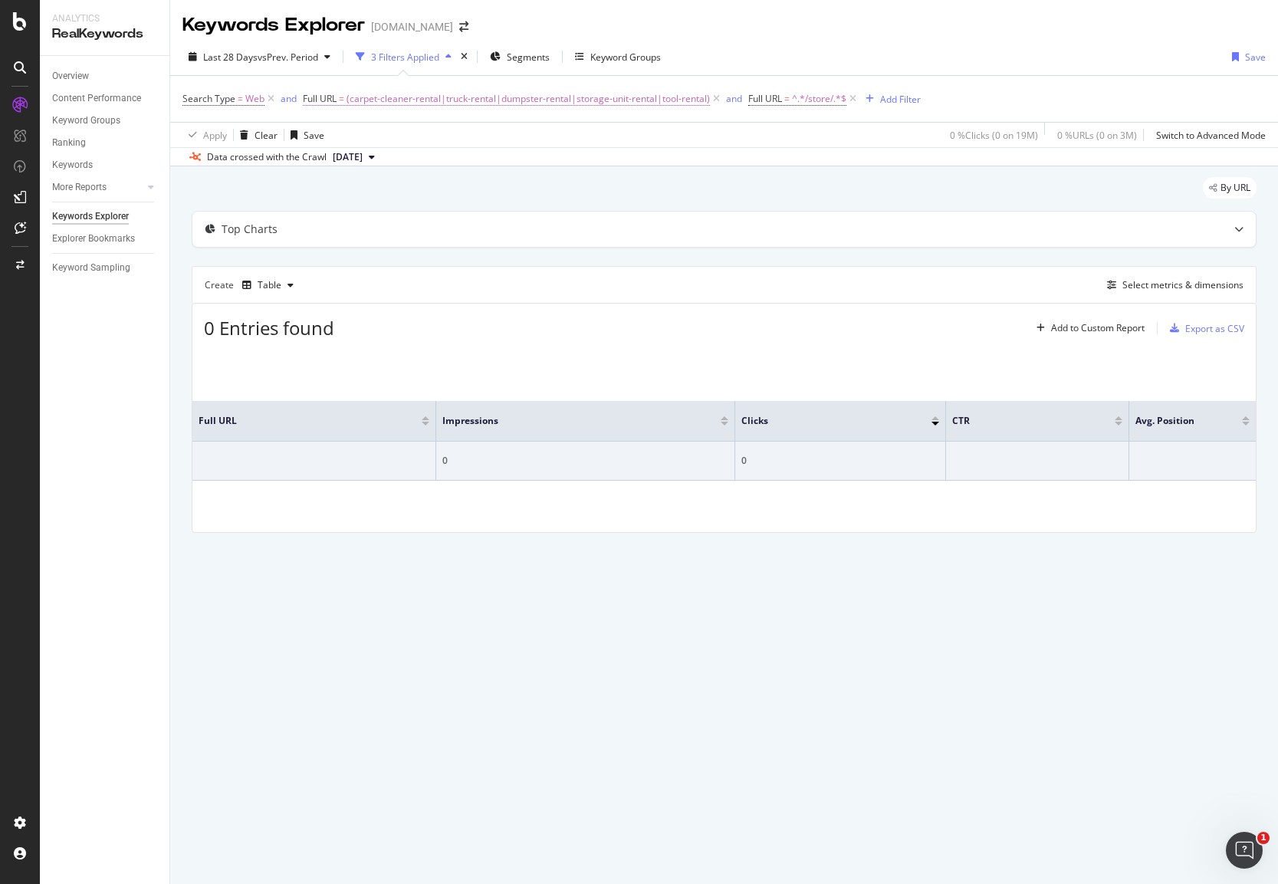 This screenshot has height=884, width=1278. I want to click on a: Ranking, so click(105, 143).